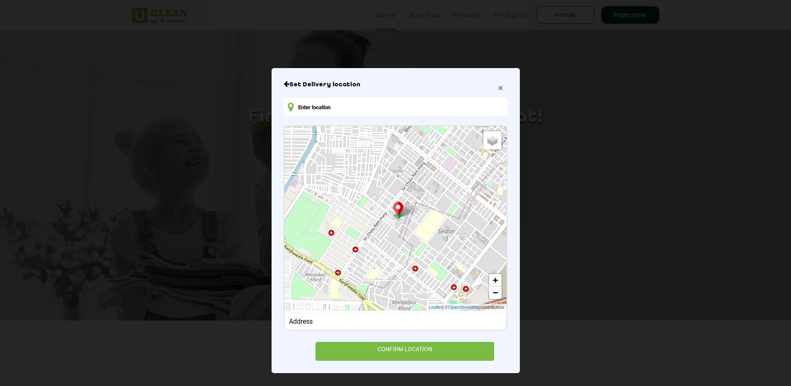 The image size is (791, 386). I want to click on input: Enter location, so click(395, 107).